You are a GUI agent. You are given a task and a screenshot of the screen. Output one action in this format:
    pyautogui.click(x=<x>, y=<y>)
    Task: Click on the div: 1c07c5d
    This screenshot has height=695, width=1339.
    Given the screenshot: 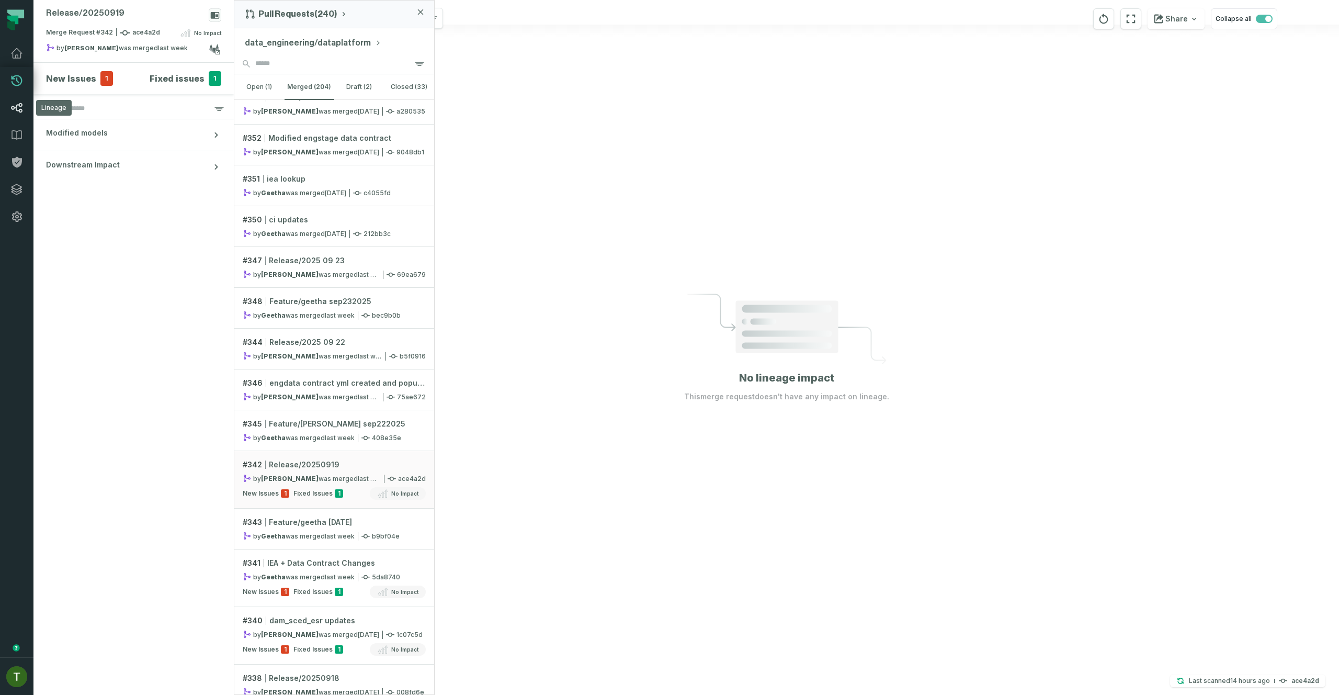 What is the action you would take?
    pyautogui.click(x=334, y=634)
    